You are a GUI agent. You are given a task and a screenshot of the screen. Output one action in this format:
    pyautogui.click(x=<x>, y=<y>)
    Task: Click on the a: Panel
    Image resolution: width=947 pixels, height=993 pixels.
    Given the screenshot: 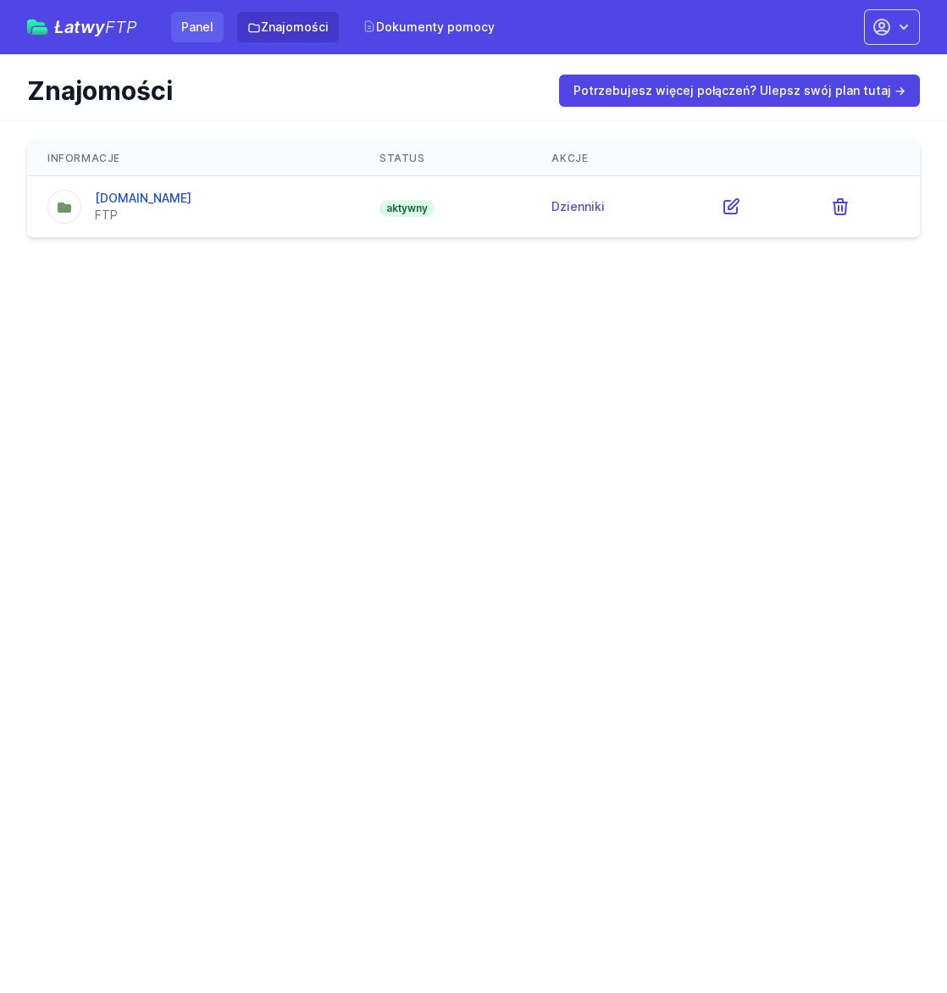 What is the action you would take?
    pyautogui.click(x=197, y=27)
    